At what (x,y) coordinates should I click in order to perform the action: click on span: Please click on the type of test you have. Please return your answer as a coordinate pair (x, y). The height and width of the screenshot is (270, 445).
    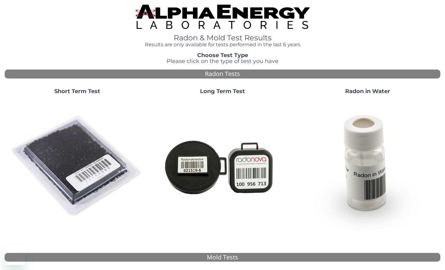
    Looking at the image, I should click on (222, 61).